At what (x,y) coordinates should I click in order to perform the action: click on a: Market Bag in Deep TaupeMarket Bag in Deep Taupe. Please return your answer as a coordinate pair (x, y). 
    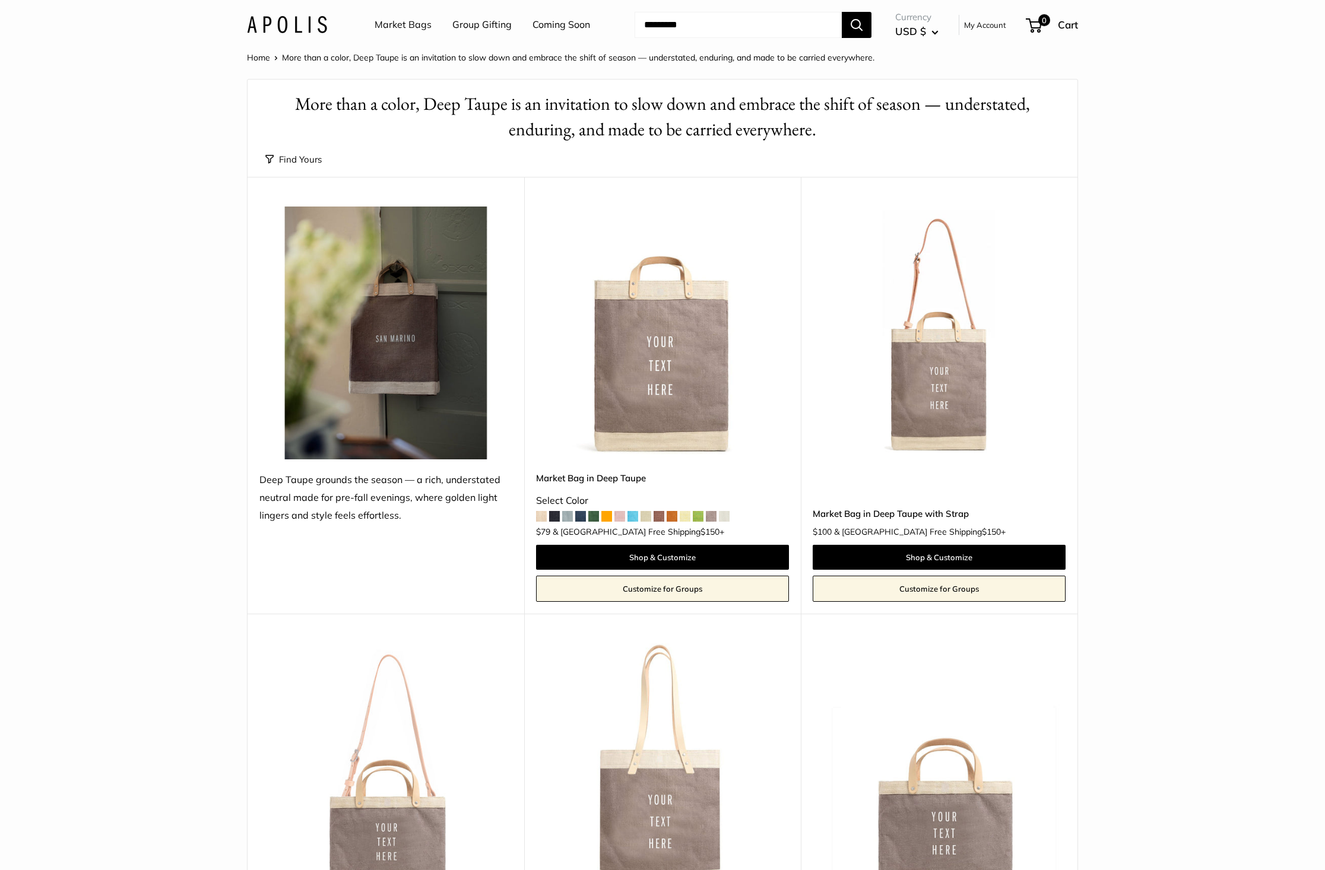
    Looking at the image, I should click on (662, 333).